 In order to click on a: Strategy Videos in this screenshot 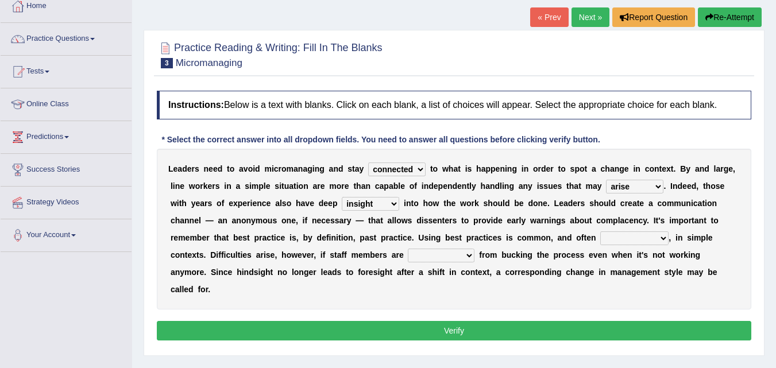, I will do `click(66, 201)`.